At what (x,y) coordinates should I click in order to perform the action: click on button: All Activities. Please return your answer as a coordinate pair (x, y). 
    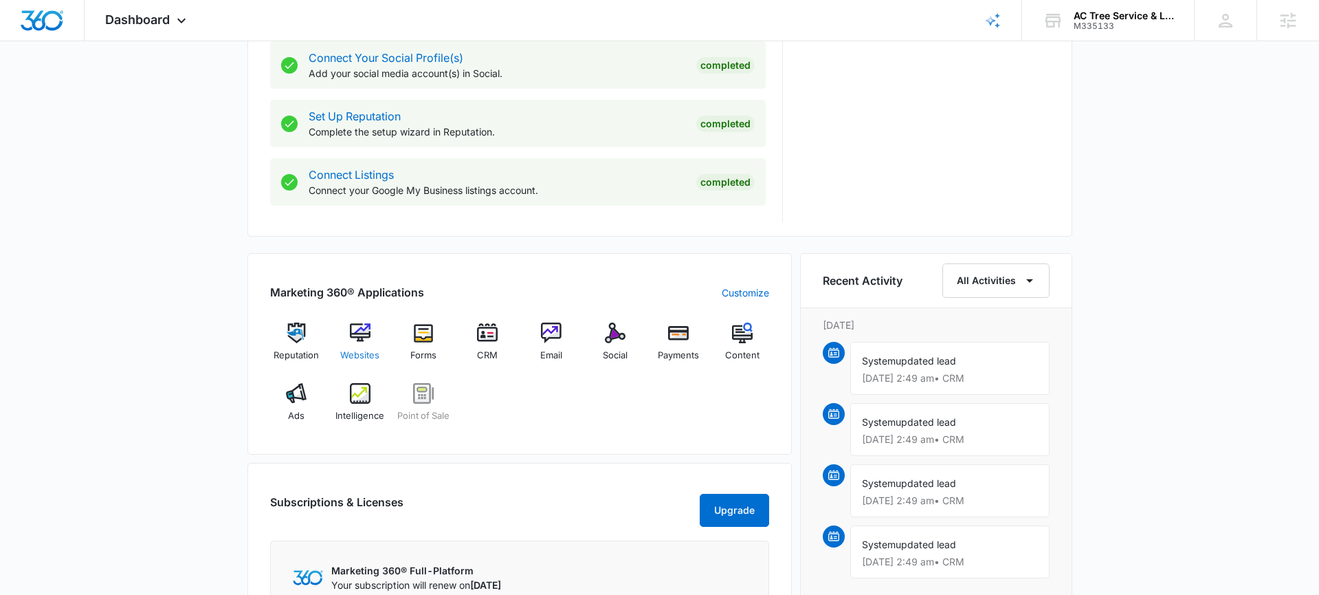
    Looking at the image, I should click on (996, 280).